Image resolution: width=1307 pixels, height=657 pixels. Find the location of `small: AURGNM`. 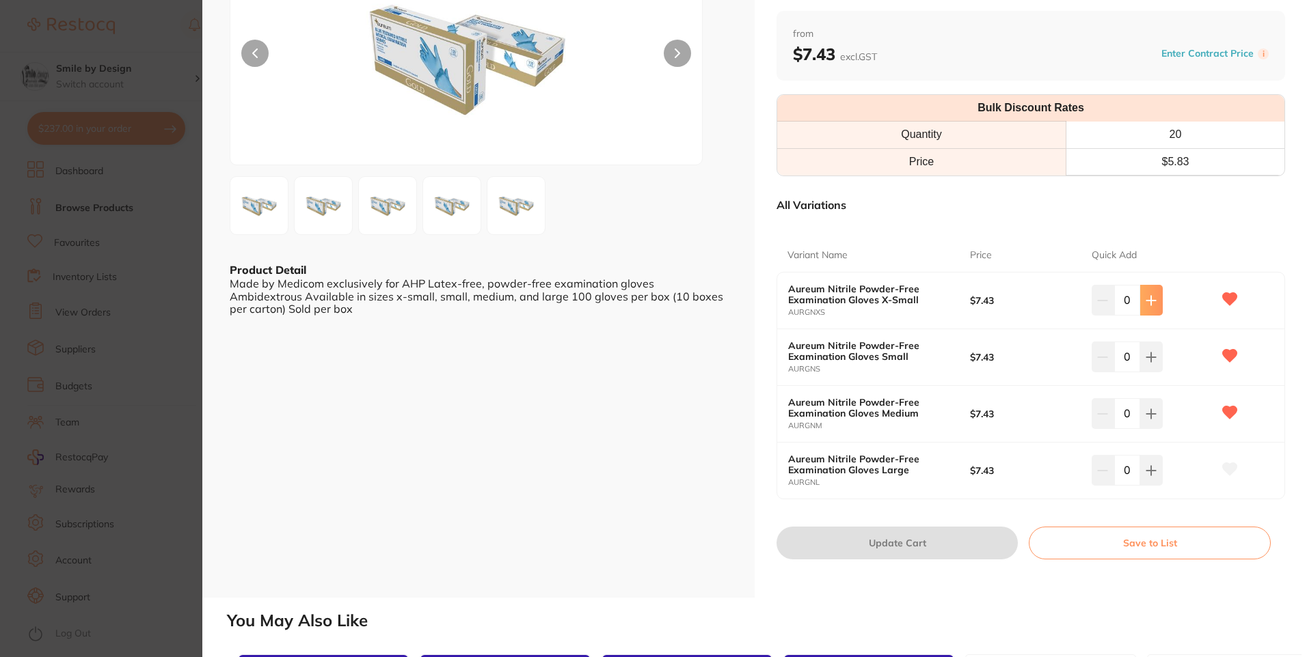

small: AURGNM is located at coordinates (879, 426).